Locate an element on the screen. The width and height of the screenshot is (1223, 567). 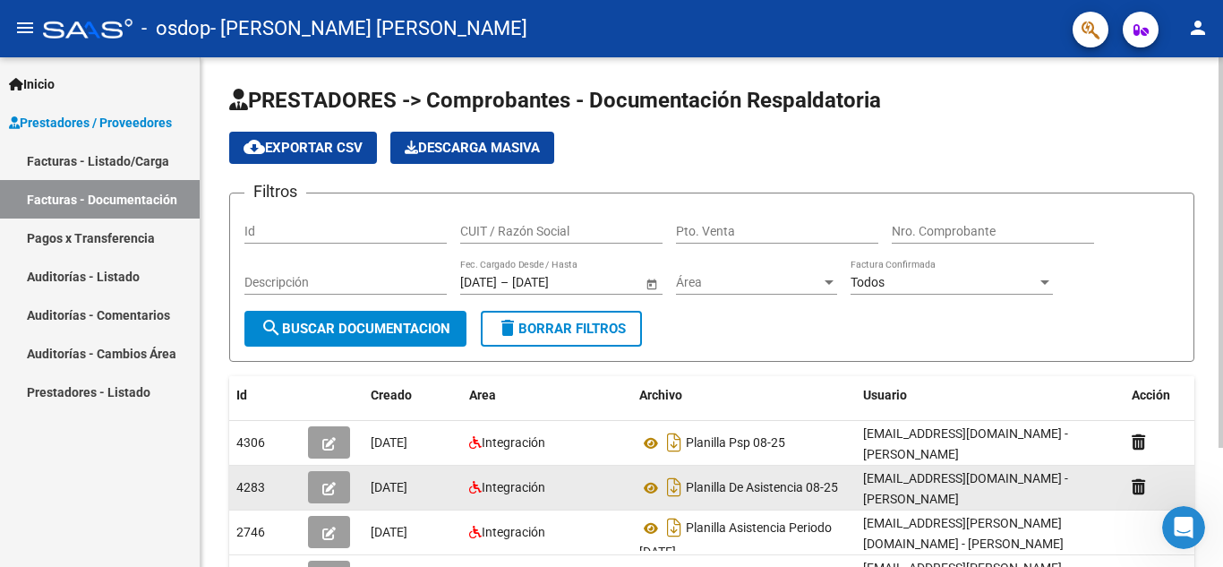
button: Open calendar is located at coordinates (651, 283).